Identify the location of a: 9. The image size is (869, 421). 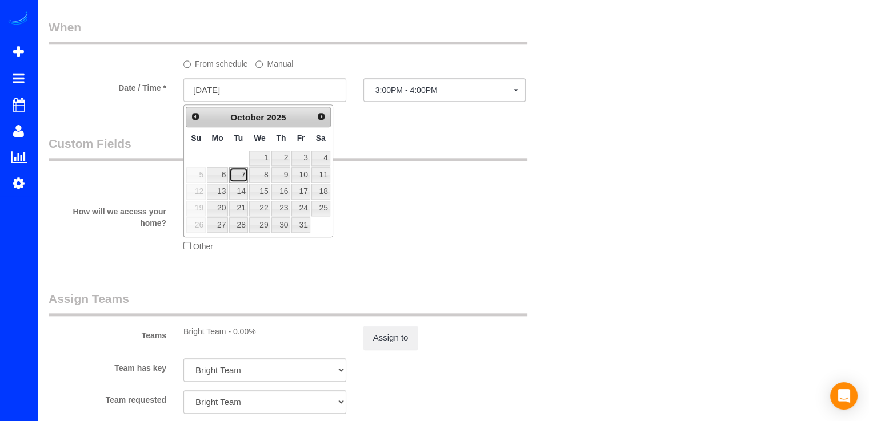
(280, 175).